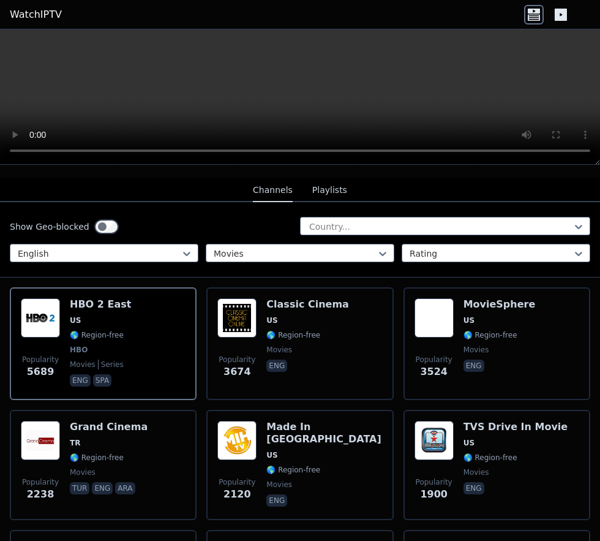  Describe the element at coordinates (237, 372) in the screenshot. I see `span: 3674` at that location.